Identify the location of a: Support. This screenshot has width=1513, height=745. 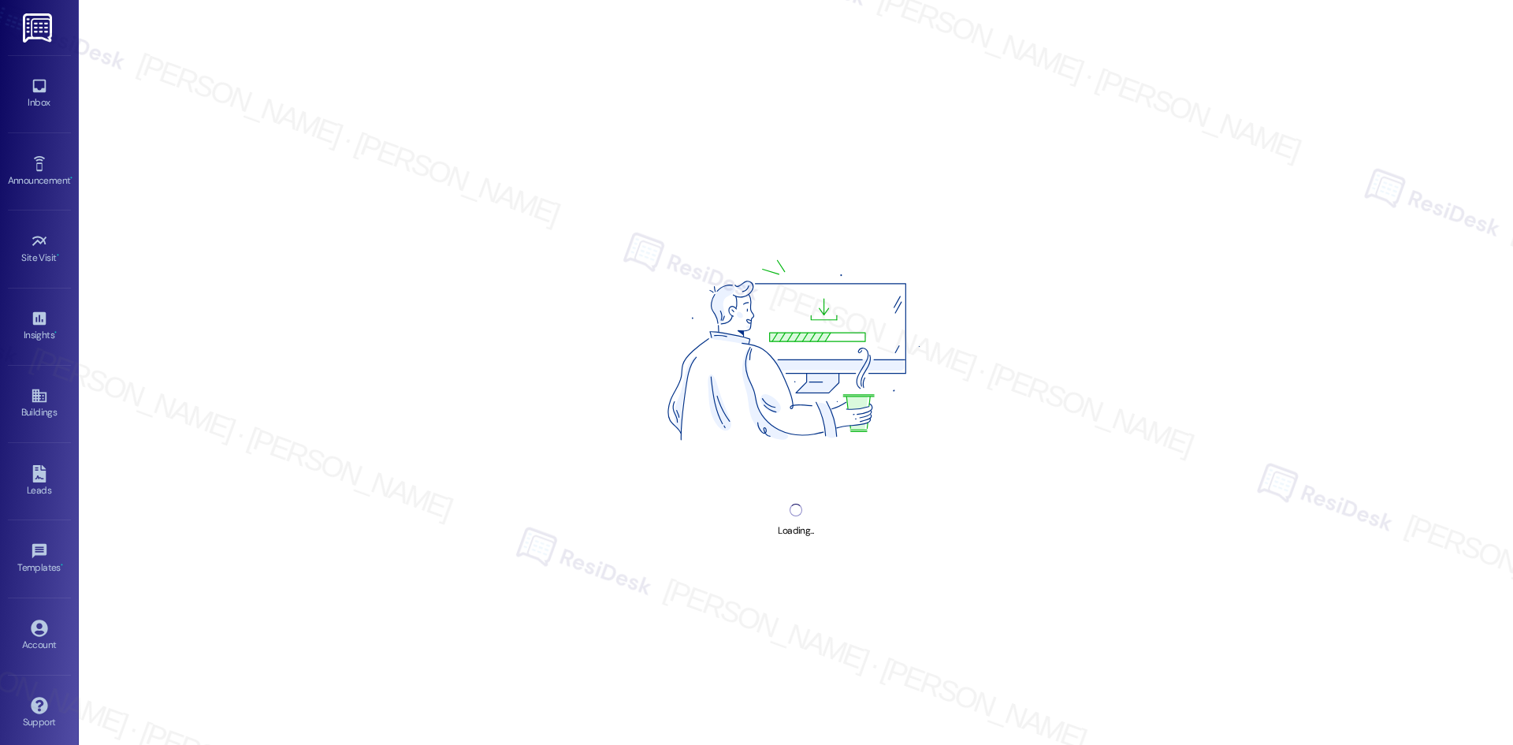
(39, 713).